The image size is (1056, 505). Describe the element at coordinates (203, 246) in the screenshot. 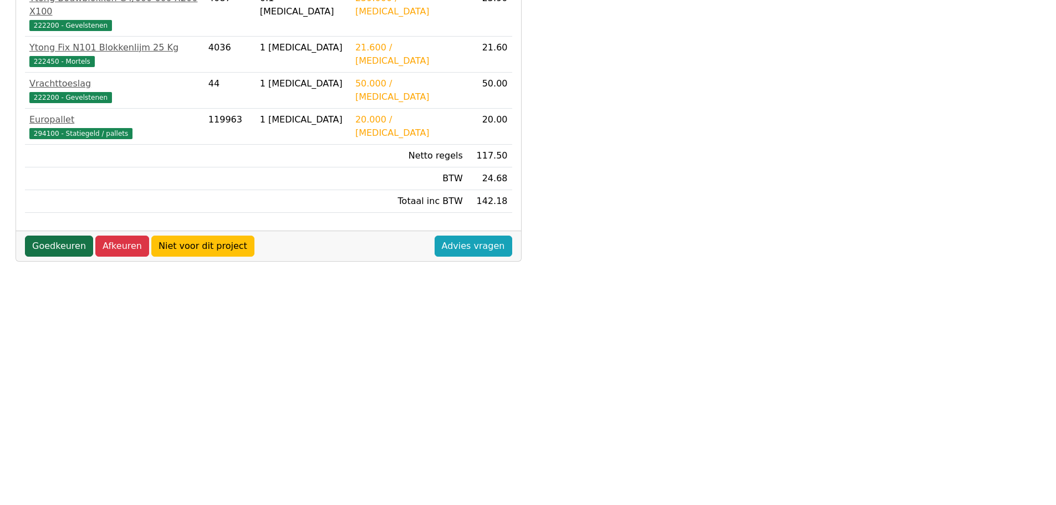

I see `a: Niet voor dit project` at that location.